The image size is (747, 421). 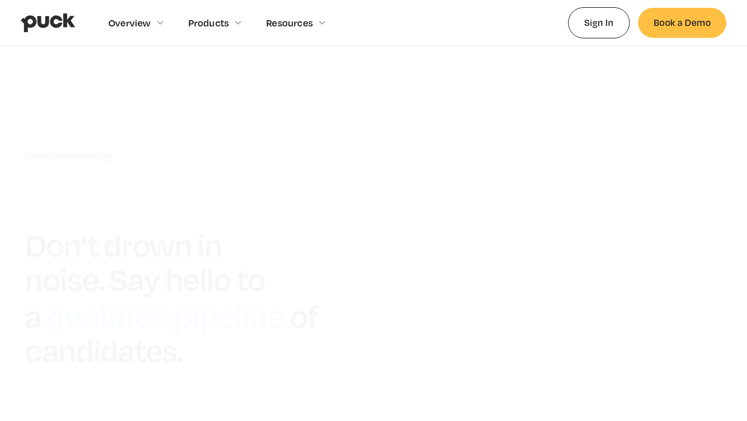 I want to click on h1: qualified pipeline, so click(x=165, y=315).